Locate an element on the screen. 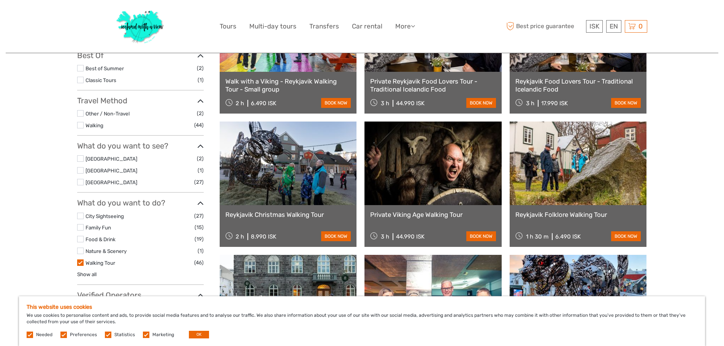 This screenshot has height=346, width=724. label: Needed is located at coordinates (44, 335).